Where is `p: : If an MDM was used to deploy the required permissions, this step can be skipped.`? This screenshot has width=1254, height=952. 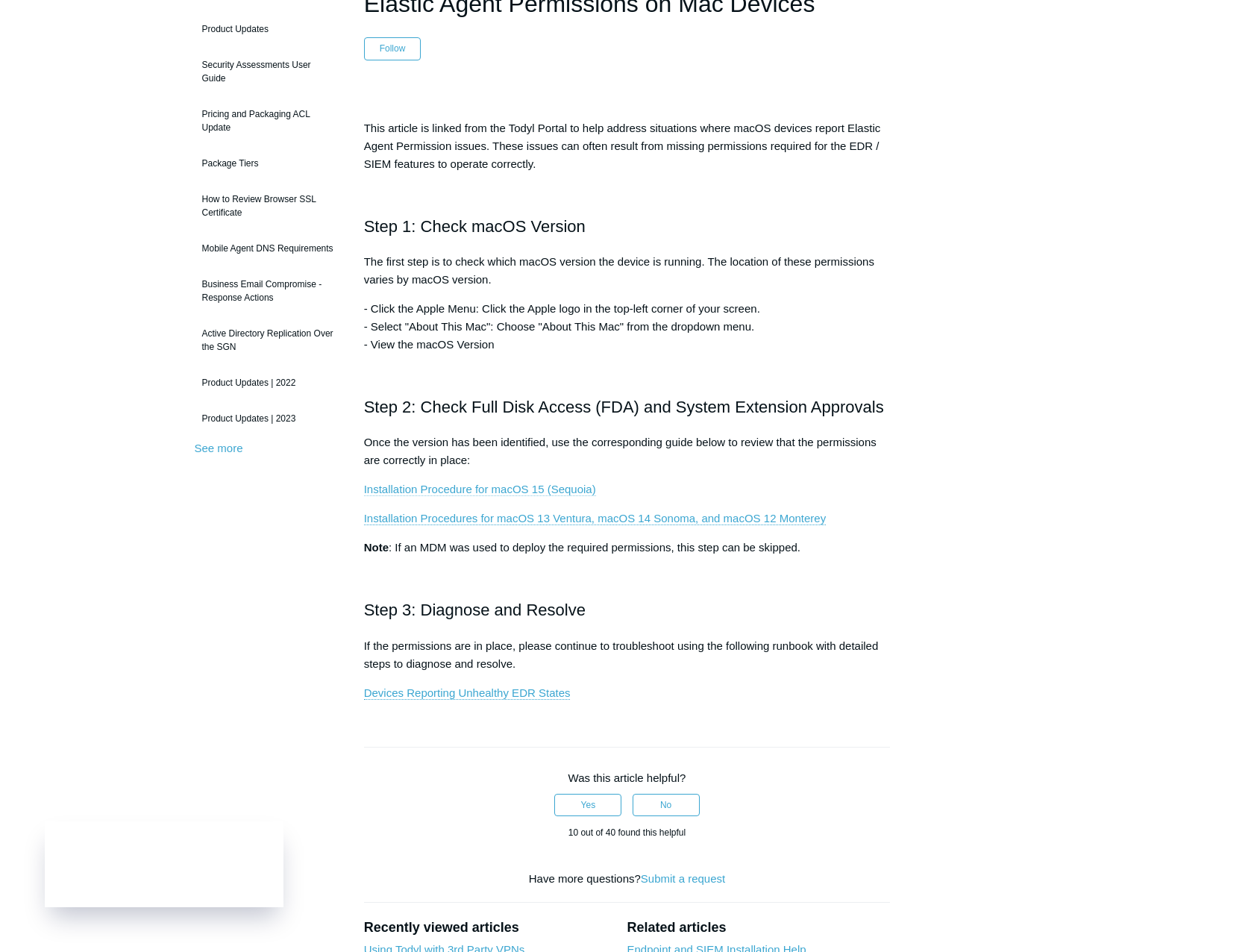 p: : If an MDM was used to deploy the required permissions, this step can be skipped. is located at coordinates (627, 548).